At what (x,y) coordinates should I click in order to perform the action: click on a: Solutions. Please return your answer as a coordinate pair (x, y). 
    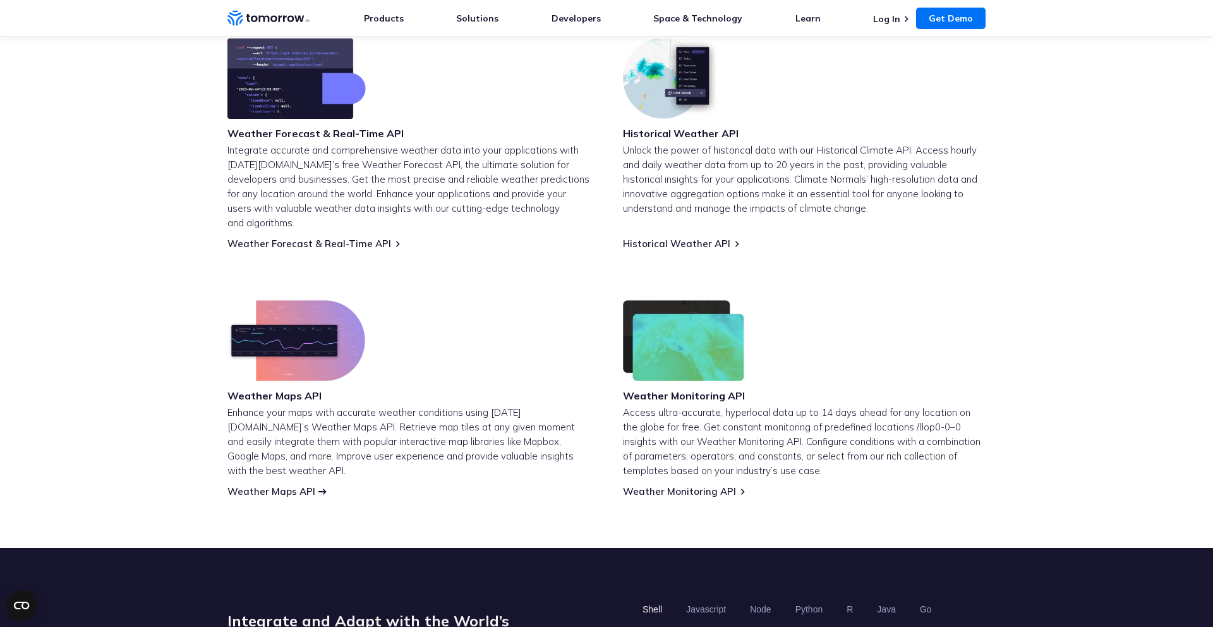
    Looking at the image, I should click on (477, 18).